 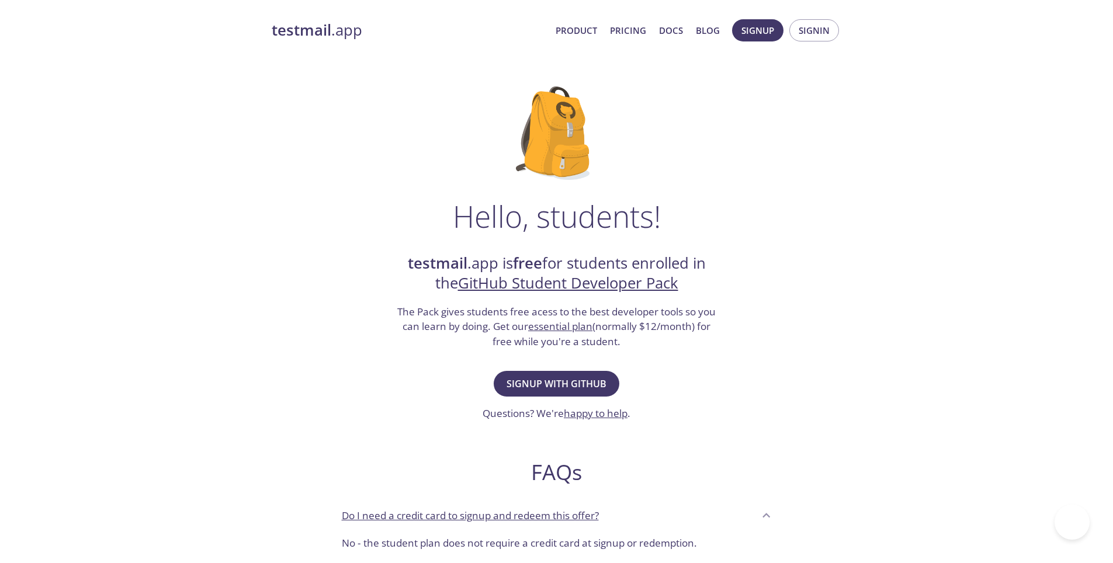 I want to click on a: GitHub Student Developer Pack, so click(x=568, y=283).